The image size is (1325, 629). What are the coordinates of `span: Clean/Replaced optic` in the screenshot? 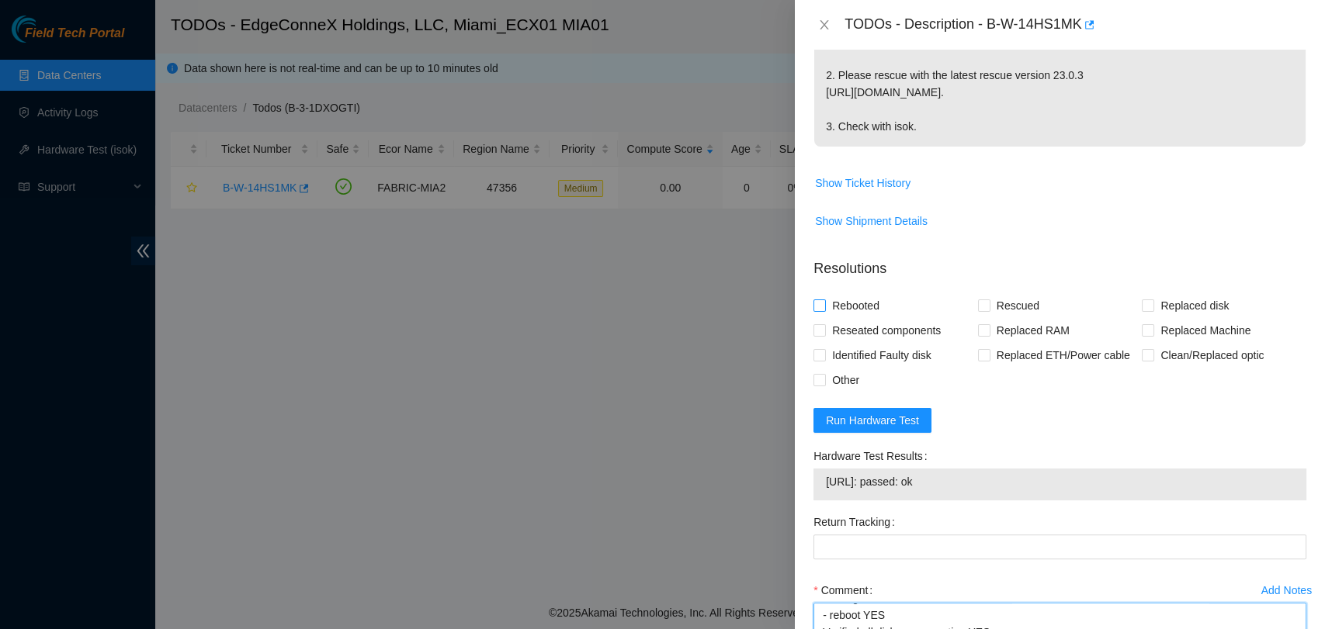 It's located at (1211, 355).